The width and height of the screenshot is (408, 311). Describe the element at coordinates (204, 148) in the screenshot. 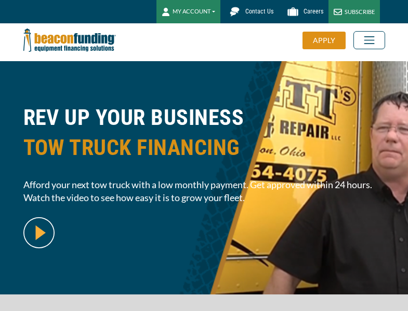

I see `span: TOW TRUCK FINANCING` at that location.